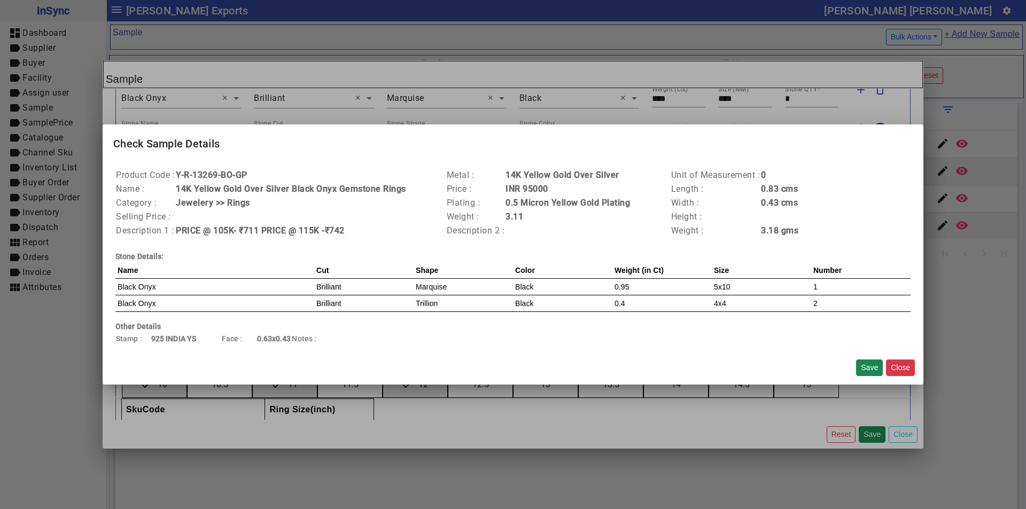  I want to click on b: Y-R-13269-BO-GP, so click(212, 175).